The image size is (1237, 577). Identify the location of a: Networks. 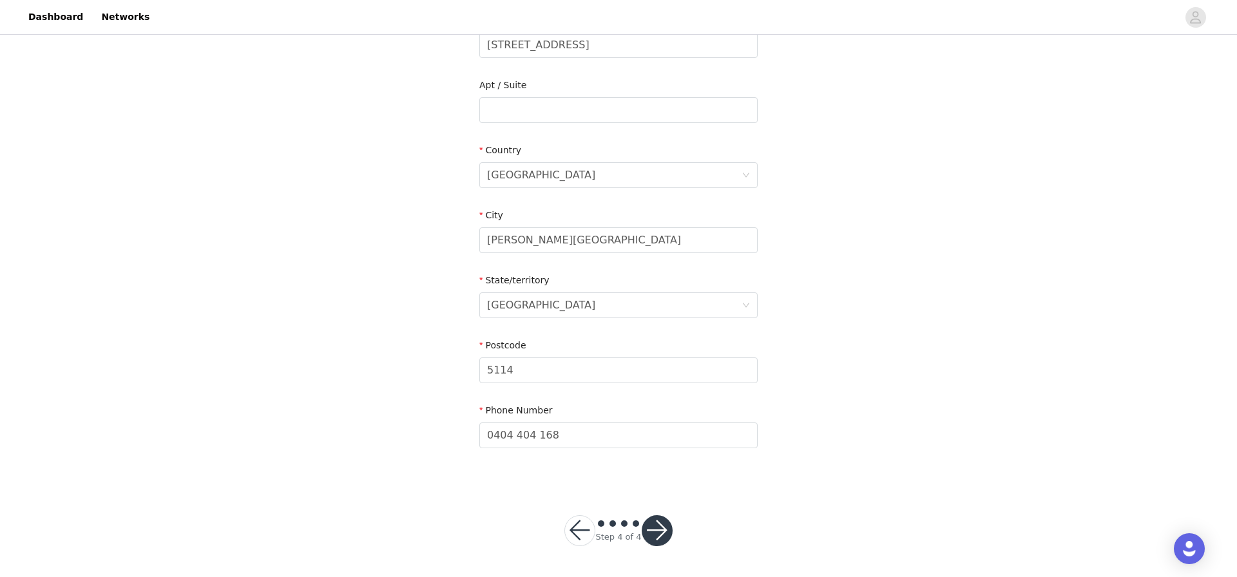
(125, 17).